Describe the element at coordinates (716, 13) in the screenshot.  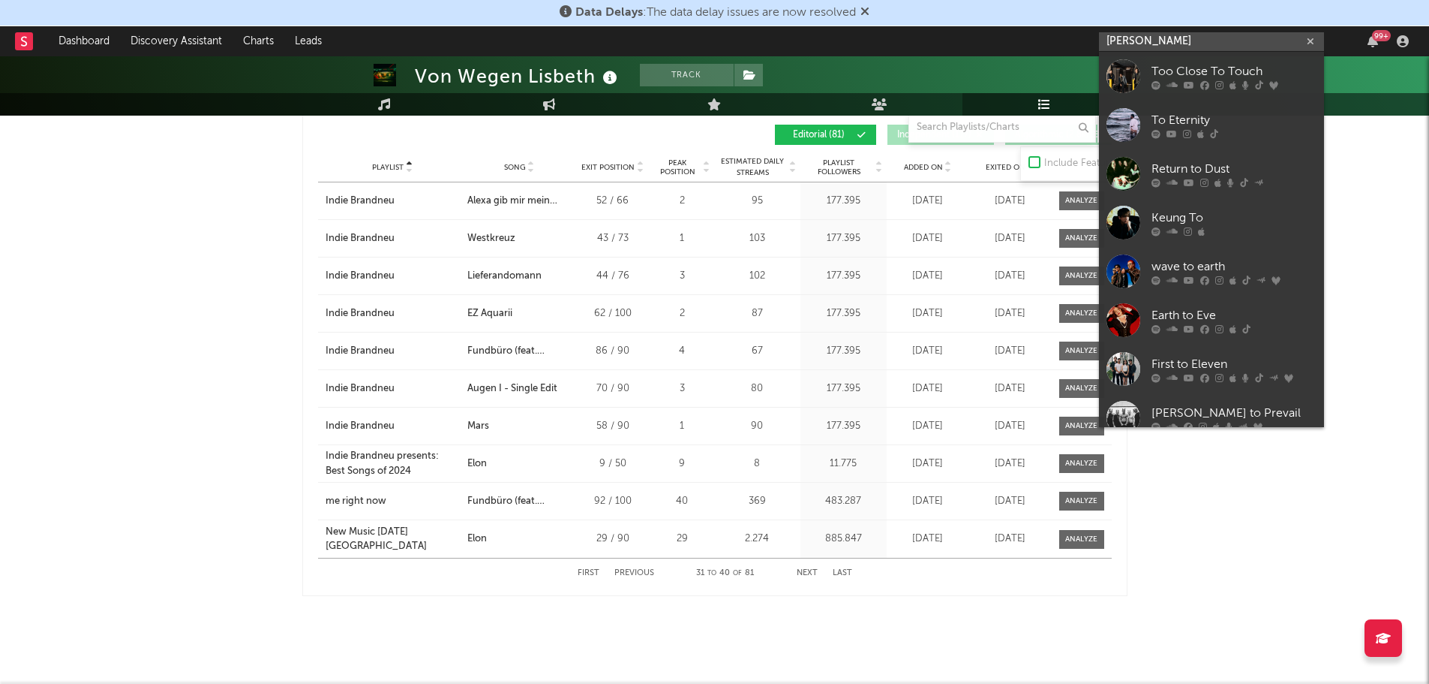
I see `span: : The data delay issues are now resolved` at that location.